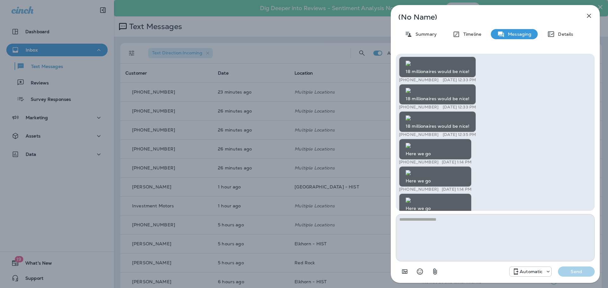  Describe the element at coordinates (424, 34) in the screenshot. I see `p: Summary` at that location.